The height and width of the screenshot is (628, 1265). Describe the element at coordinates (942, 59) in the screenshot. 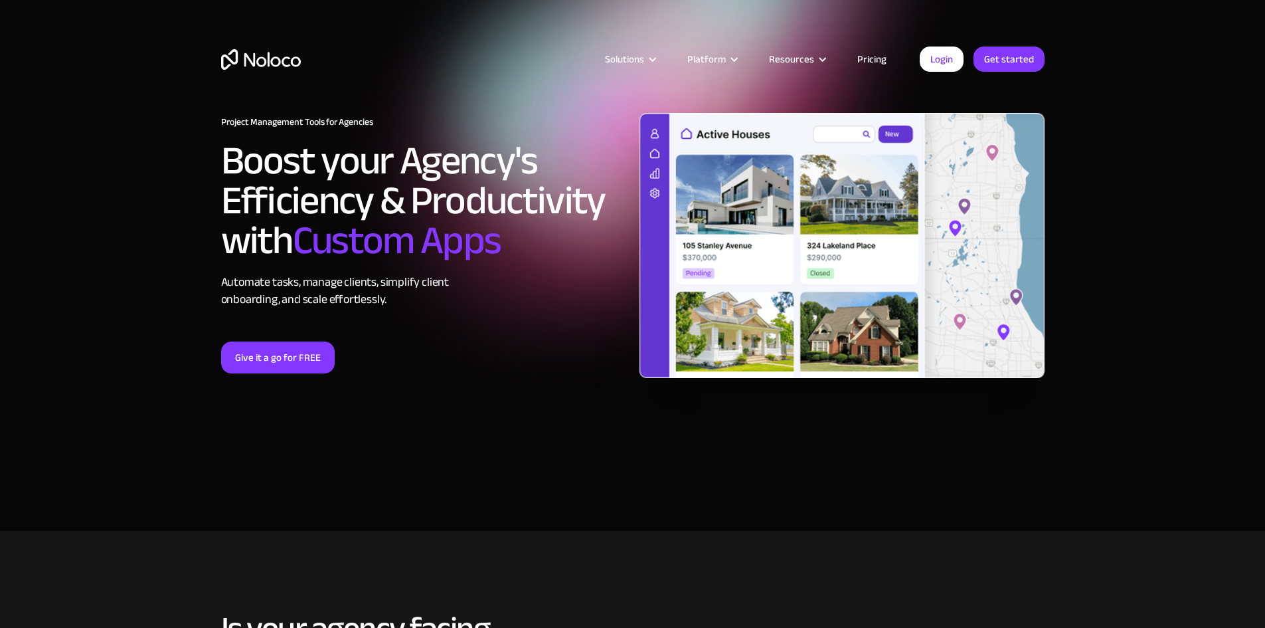

I see `a: Login` at that location.